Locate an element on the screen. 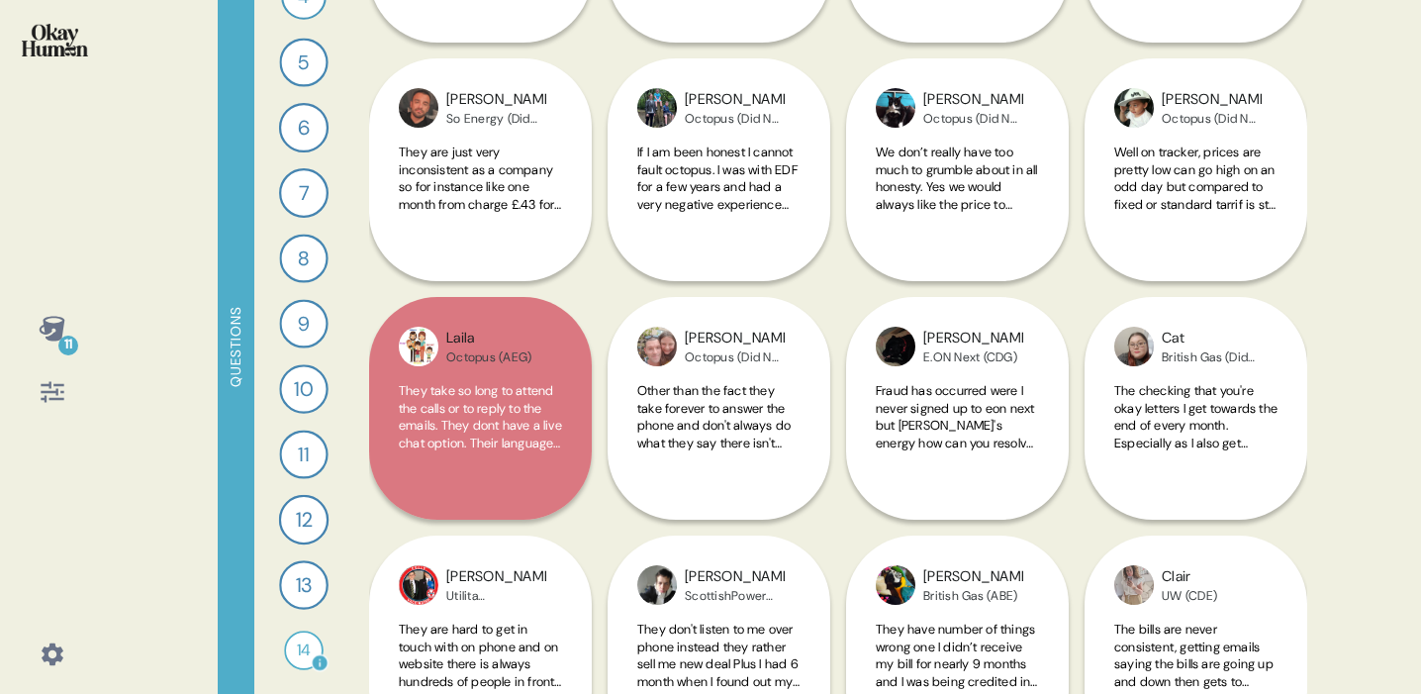 The height and width of the screenshot is (694, 1421). span: If I am been honest I cannot fault octopus. I was with EDF for a few years and had a very negativ... is located at coordinates (718, 221).